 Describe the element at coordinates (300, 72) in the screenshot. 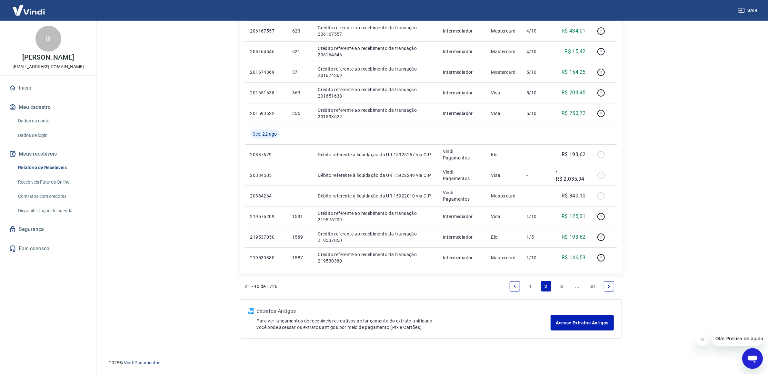

I see `p: 371` at that location.